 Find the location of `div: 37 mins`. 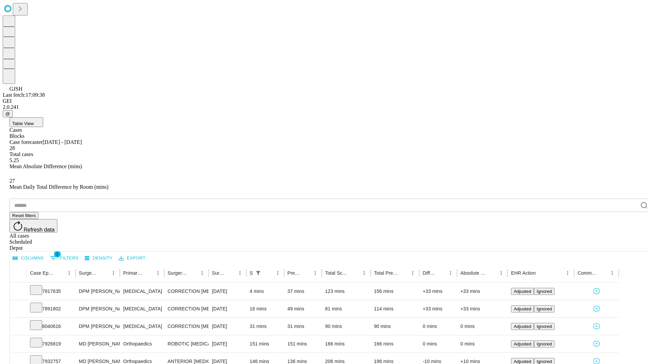

div: 37 mins is located at coordinates (303, 292).